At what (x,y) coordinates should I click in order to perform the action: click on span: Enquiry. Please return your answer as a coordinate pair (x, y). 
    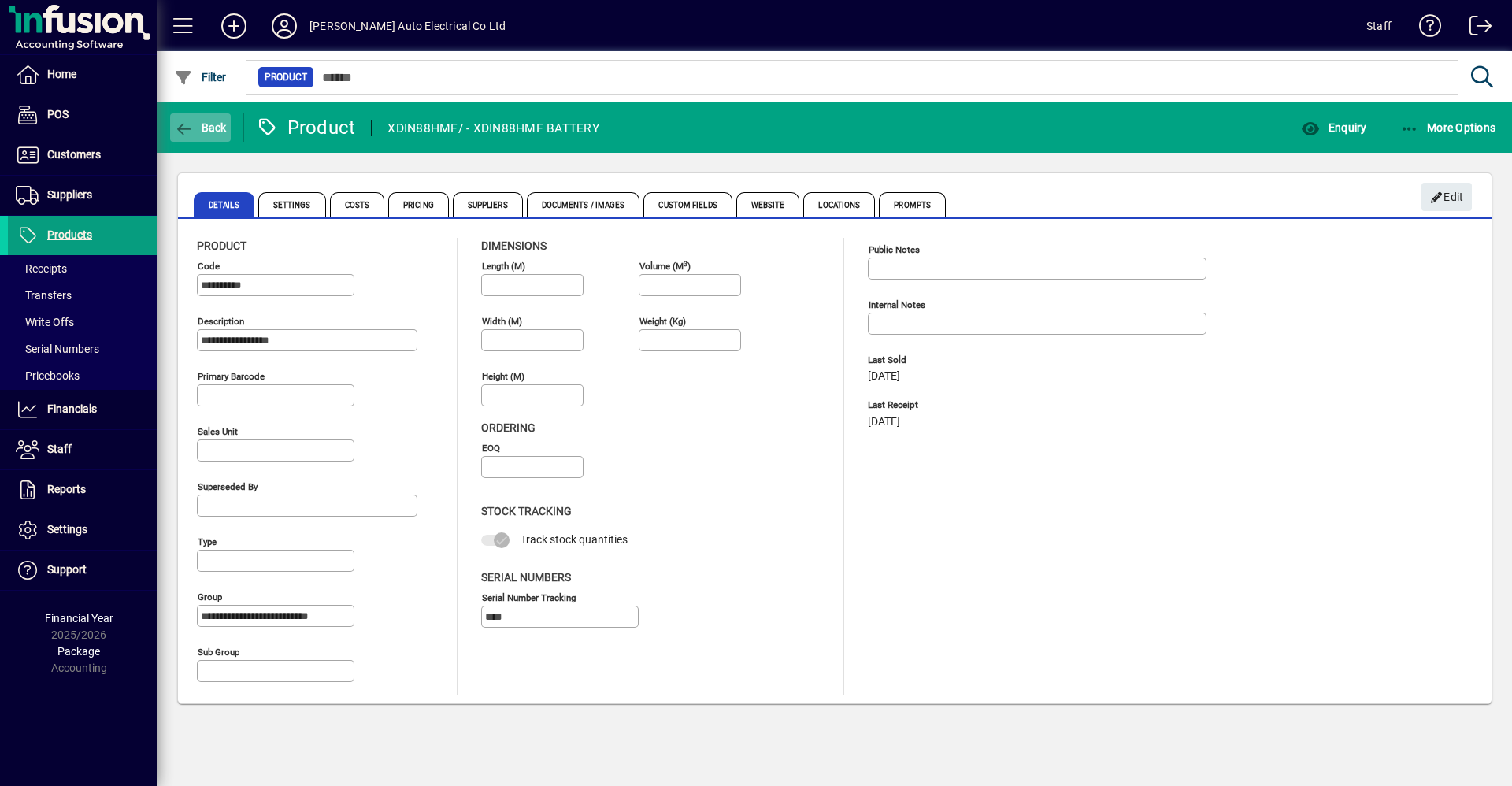
    Looking at the image, I should click on (1333, 128).